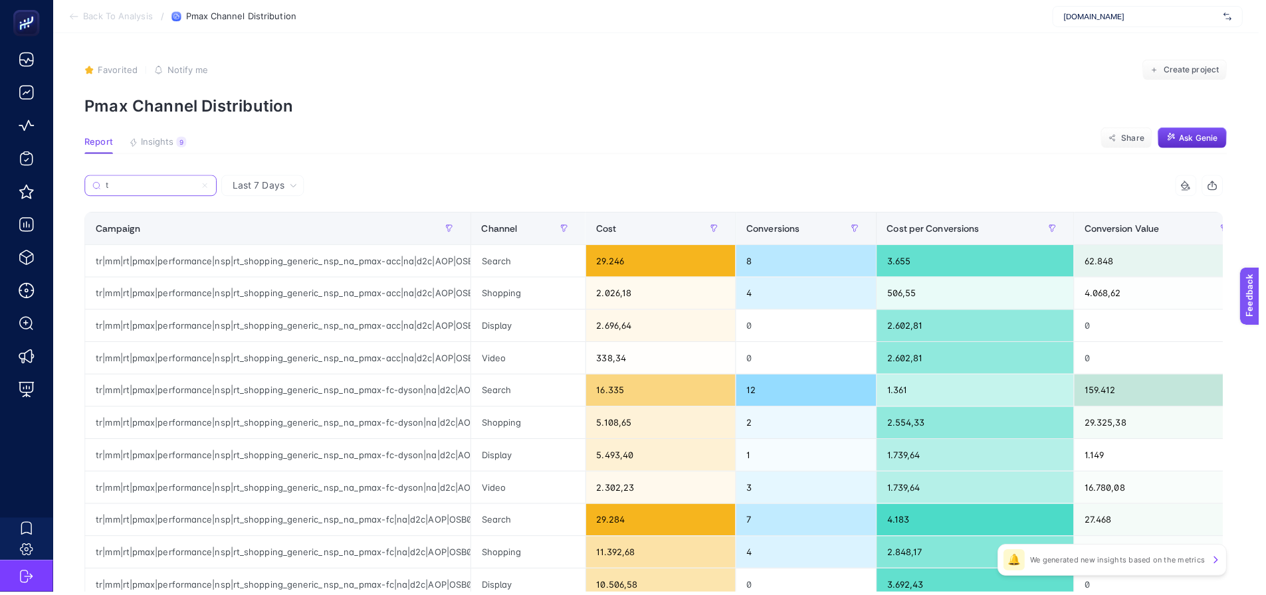 This screenshot has height=595, width=1266. Describe the element at coordinates (1234, 17) in the screenshot. I see `img: svg%3e` at that location.